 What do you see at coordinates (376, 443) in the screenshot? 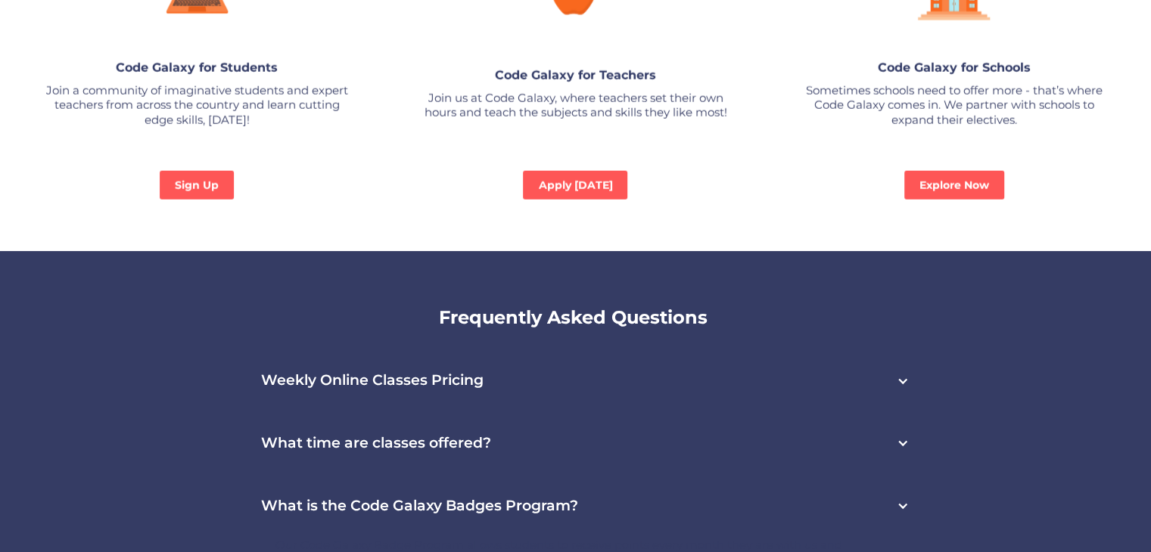
I see `h3: What time are classes offered?` at bounding box center [376, 443].